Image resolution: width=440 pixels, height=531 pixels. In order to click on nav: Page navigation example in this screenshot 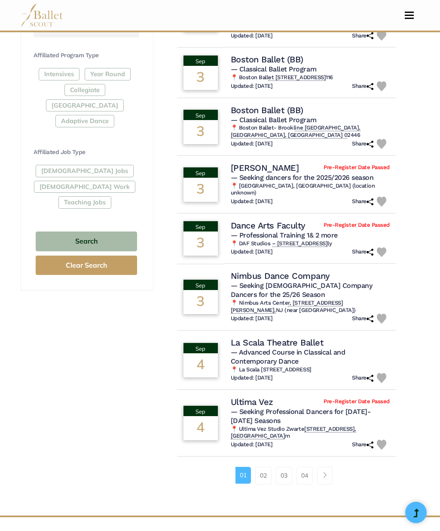, I will do `click(286, 475)`.